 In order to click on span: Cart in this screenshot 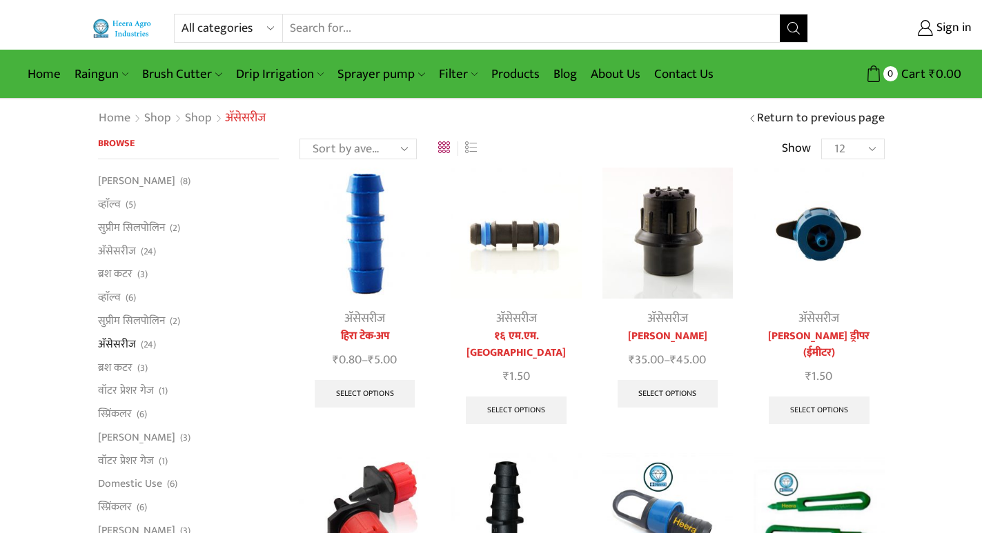, I will do `click(911, 74)`.